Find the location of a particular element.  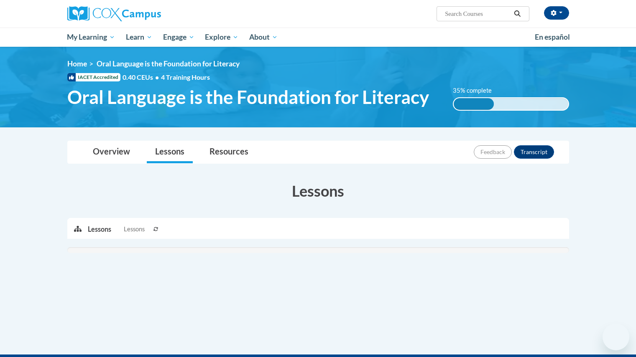

button: Account Settings is located at coordinates (556, 13).